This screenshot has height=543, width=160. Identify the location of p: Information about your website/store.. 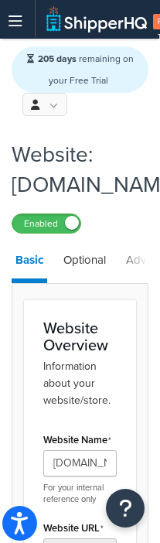
(80, 384).